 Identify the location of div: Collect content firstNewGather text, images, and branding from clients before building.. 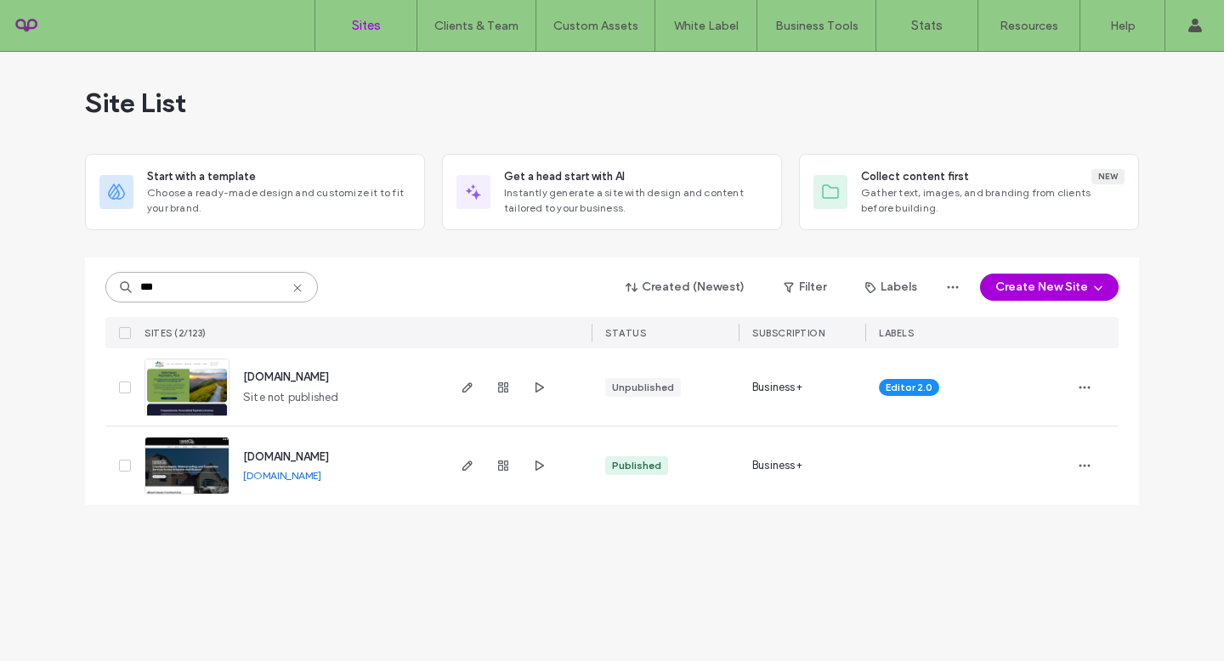
(969, 192).